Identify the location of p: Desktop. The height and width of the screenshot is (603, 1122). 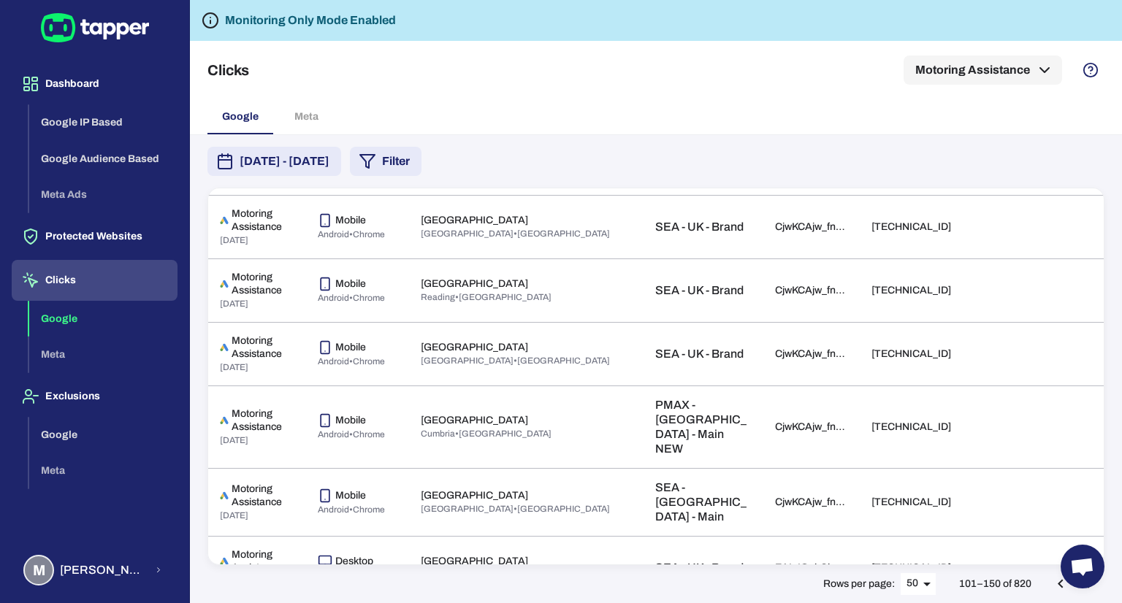
(354, 562).